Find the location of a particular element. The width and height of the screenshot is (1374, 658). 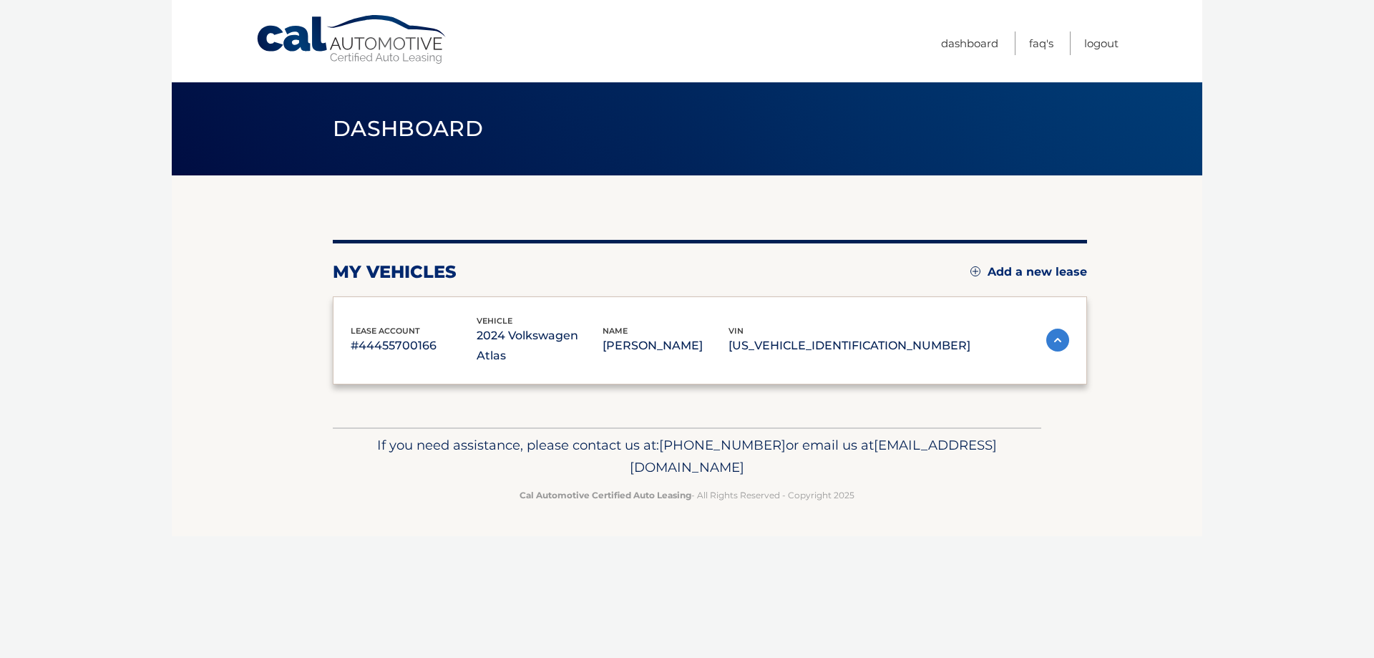

span: name is located at coordinates (615, 331).